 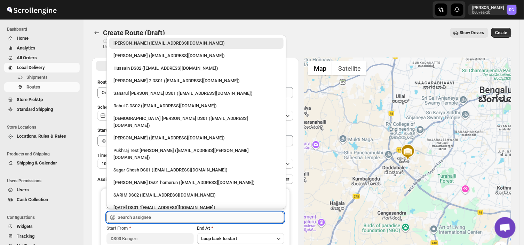 What do you see at coordinates (196, 55) in the screenshot?
I see `li: Mujakkir Benguli (voweh79617@daypey.com)` at bounding box center [196, 55].